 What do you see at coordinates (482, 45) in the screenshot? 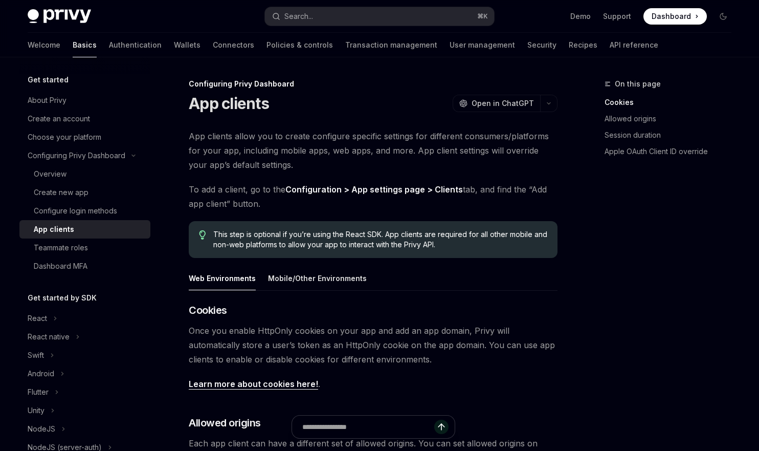
I see `a: User management` at bounding box center [482, 45].